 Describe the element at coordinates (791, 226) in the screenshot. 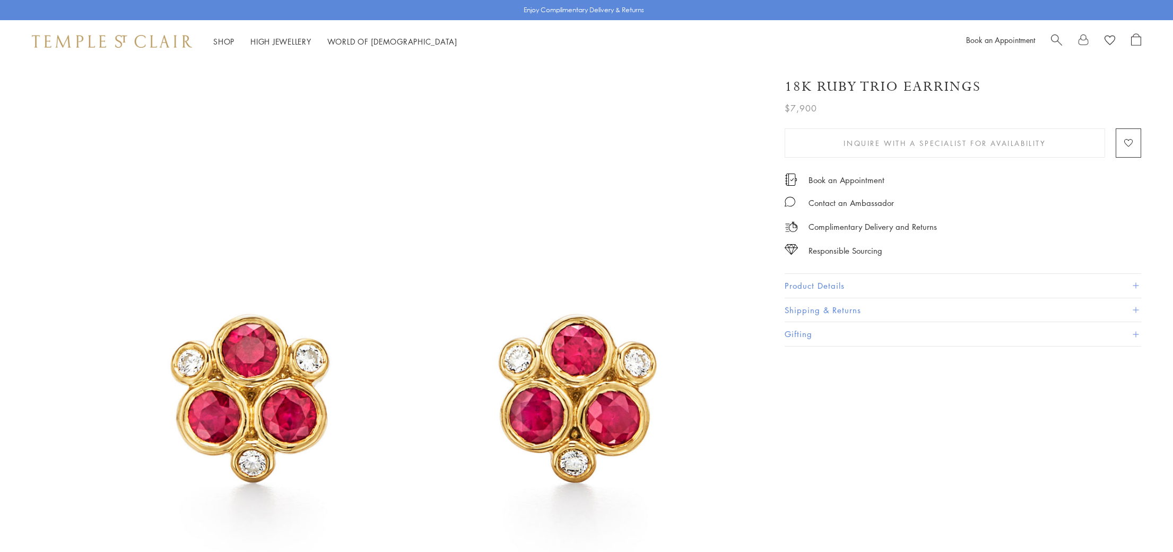

I see `img: icon_delivery.svg` at that location.